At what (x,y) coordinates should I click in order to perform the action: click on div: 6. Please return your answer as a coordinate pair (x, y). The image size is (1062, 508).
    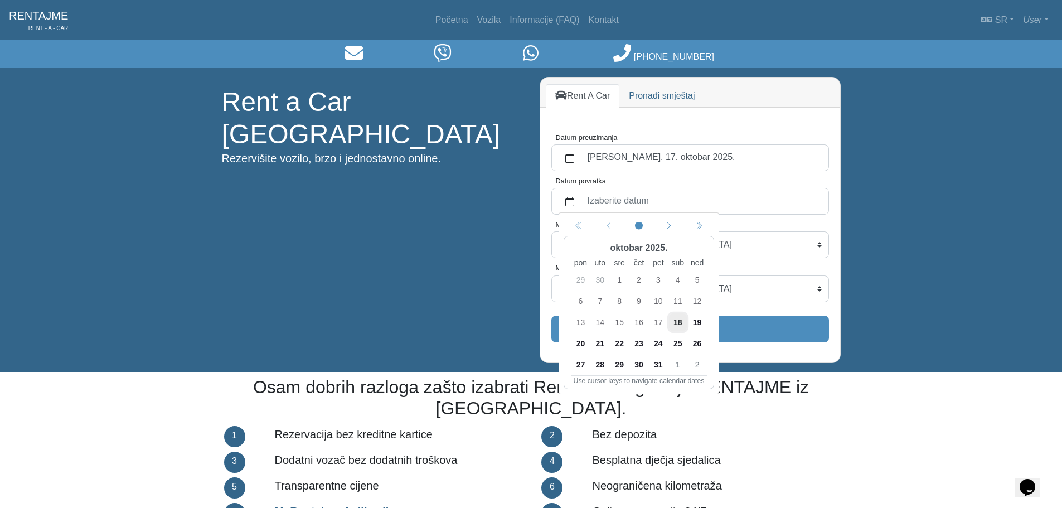
    Looking at the image, I should click on (552, 488).